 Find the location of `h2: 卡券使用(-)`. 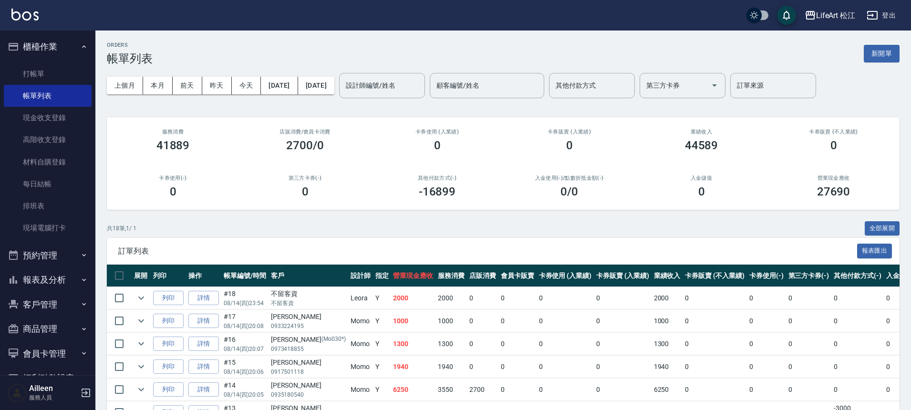

h2: 卡券使用(-) is located at coordinates (173, 178).